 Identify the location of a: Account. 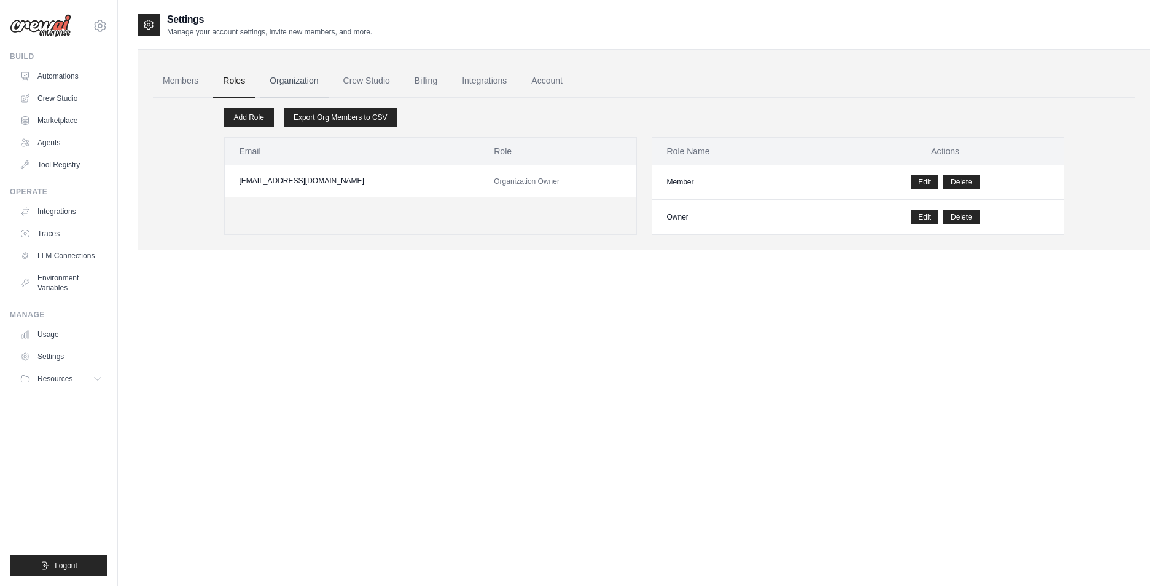
(547, 81).